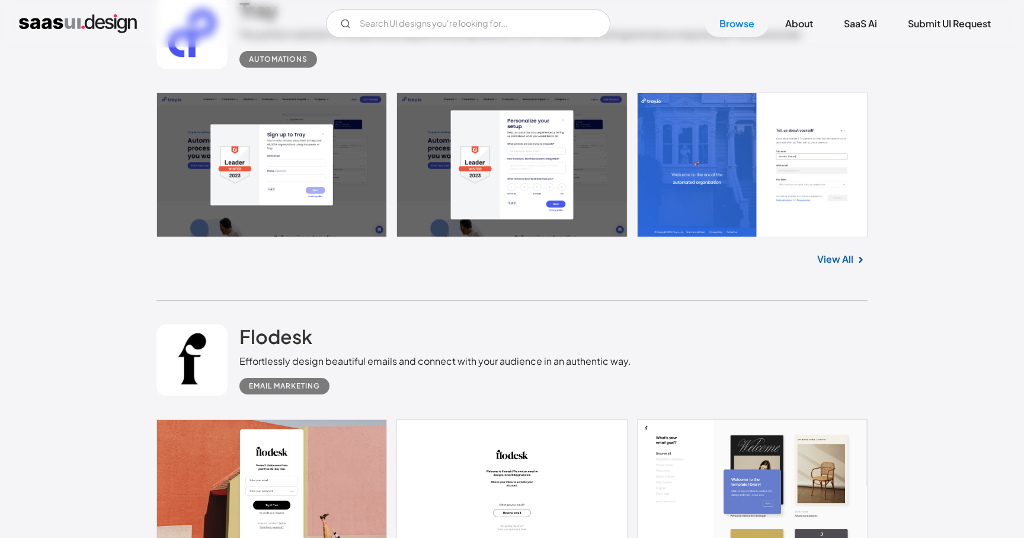 This screenshot has width=1024, height=538. What do you see at coordinates (799, 24) in the screenshot?
I see `a: About` at bounding box center [799, 24].